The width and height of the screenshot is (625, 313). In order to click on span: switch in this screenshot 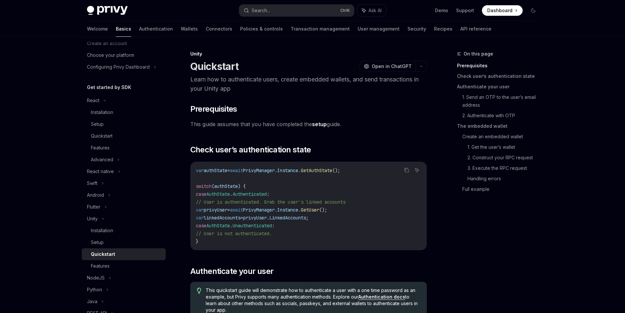, I will do `click(204, 186)`.